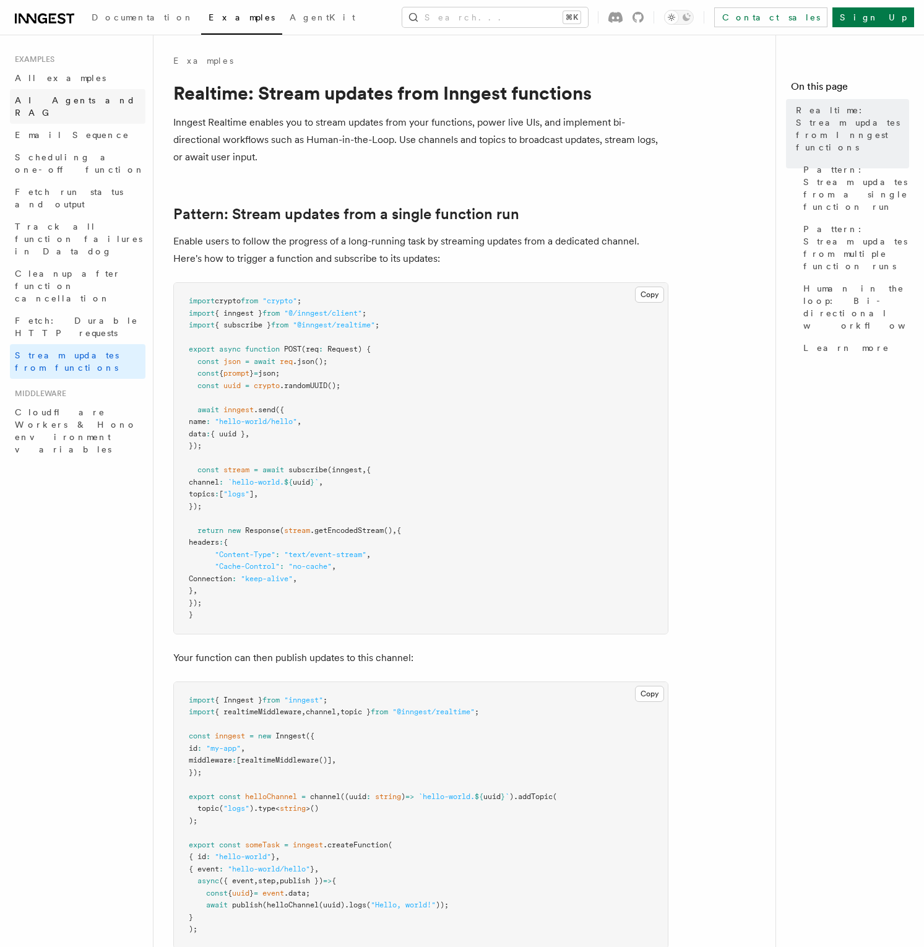 The image size is (924, 947). What do you see at coordinates (303, 361) in the screenshot?
I see `span: .json` at bounding box center [303, 361].